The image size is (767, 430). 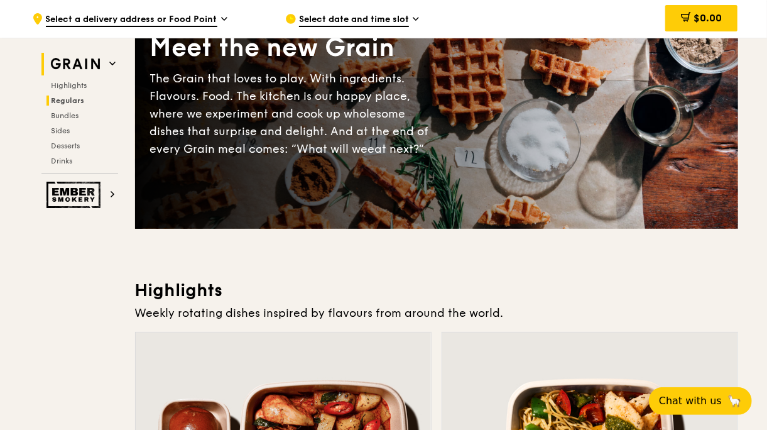 What do you see at coordinates (690, 401) in the screenshot?
I see `span: Chat with us` at bounding box center [690, 401].